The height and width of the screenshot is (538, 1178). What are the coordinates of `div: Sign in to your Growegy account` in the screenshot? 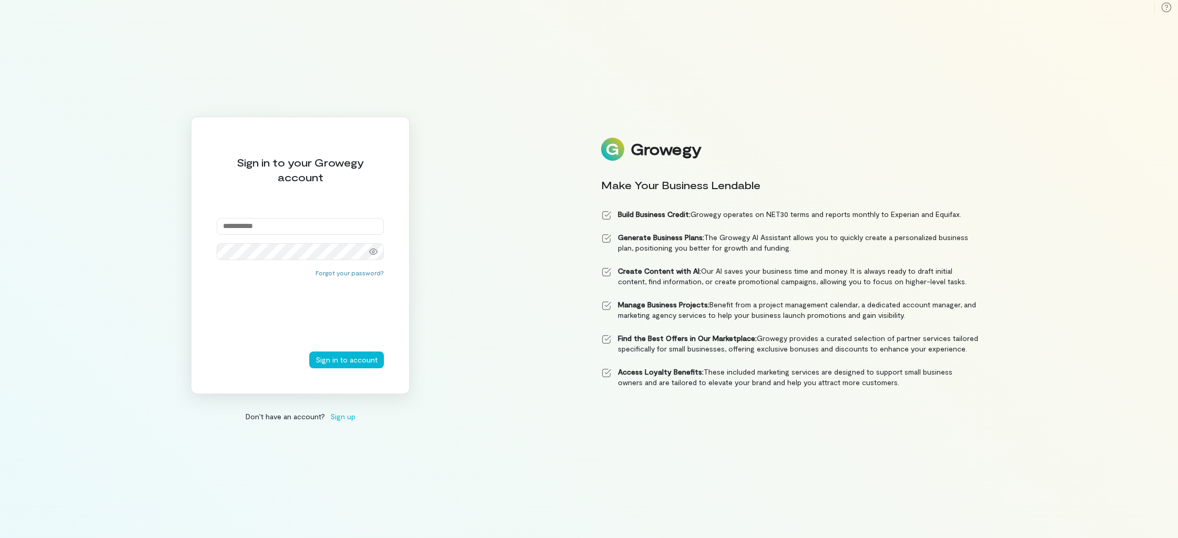 It's located at (300, 170).